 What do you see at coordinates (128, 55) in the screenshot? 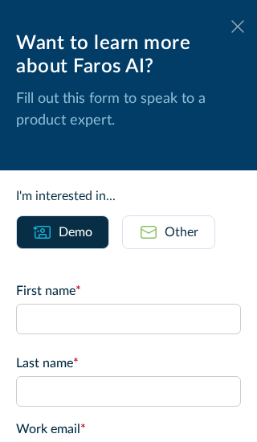
I see `div: Want to learn more about Faros AI?` at bounding box center [128, 55].